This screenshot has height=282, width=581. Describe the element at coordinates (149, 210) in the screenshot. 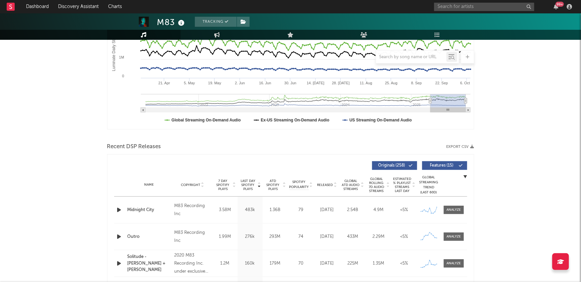

I see `a: Midnight City` at that location.